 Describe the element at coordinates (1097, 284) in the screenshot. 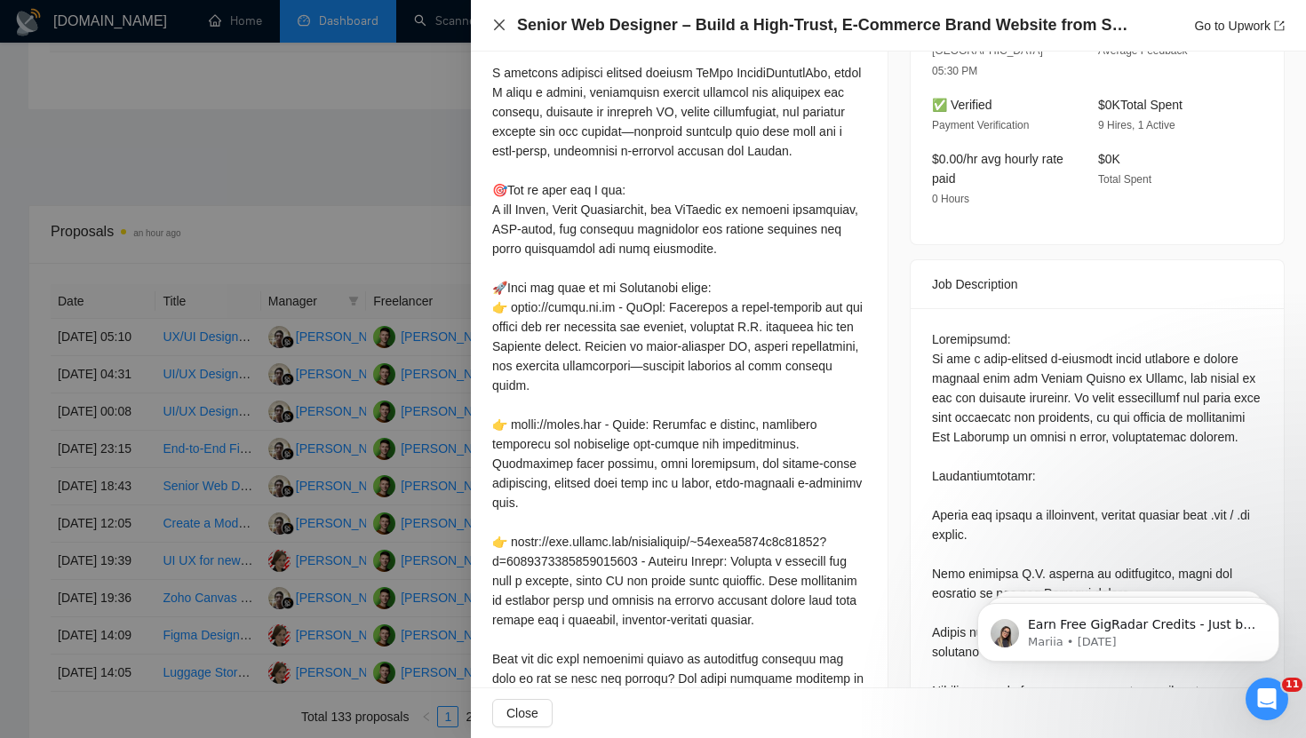

I see `div: Job Description` at that location.